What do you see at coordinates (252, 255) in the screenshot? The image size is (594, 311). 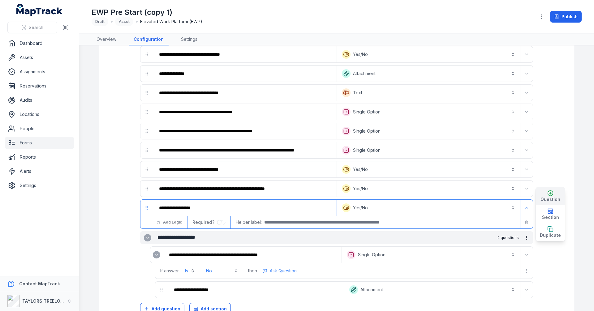 I see `div: :rci:-form-item-label` at bounding box center [252, 255].